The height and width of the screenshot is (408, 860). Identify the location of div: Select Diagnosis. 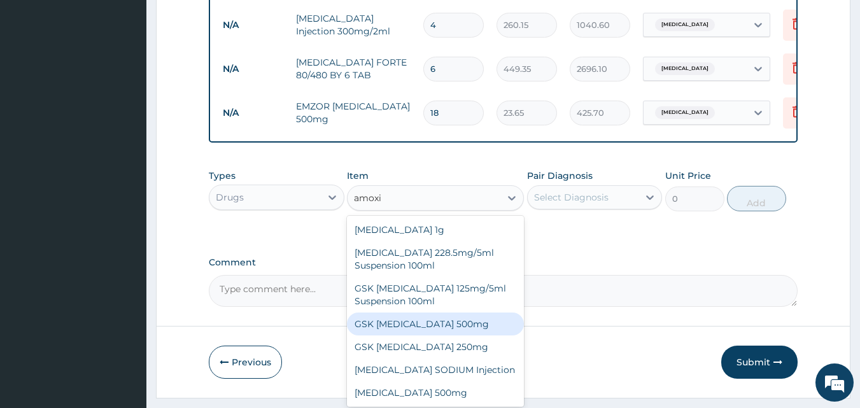
(571, 197).